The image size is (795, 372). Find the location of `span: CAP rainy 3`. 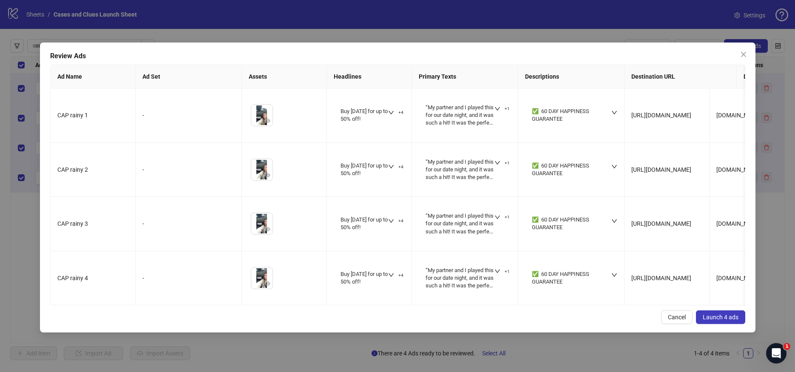

span: CAP rainy 3 is located at coordinates (73, 224).